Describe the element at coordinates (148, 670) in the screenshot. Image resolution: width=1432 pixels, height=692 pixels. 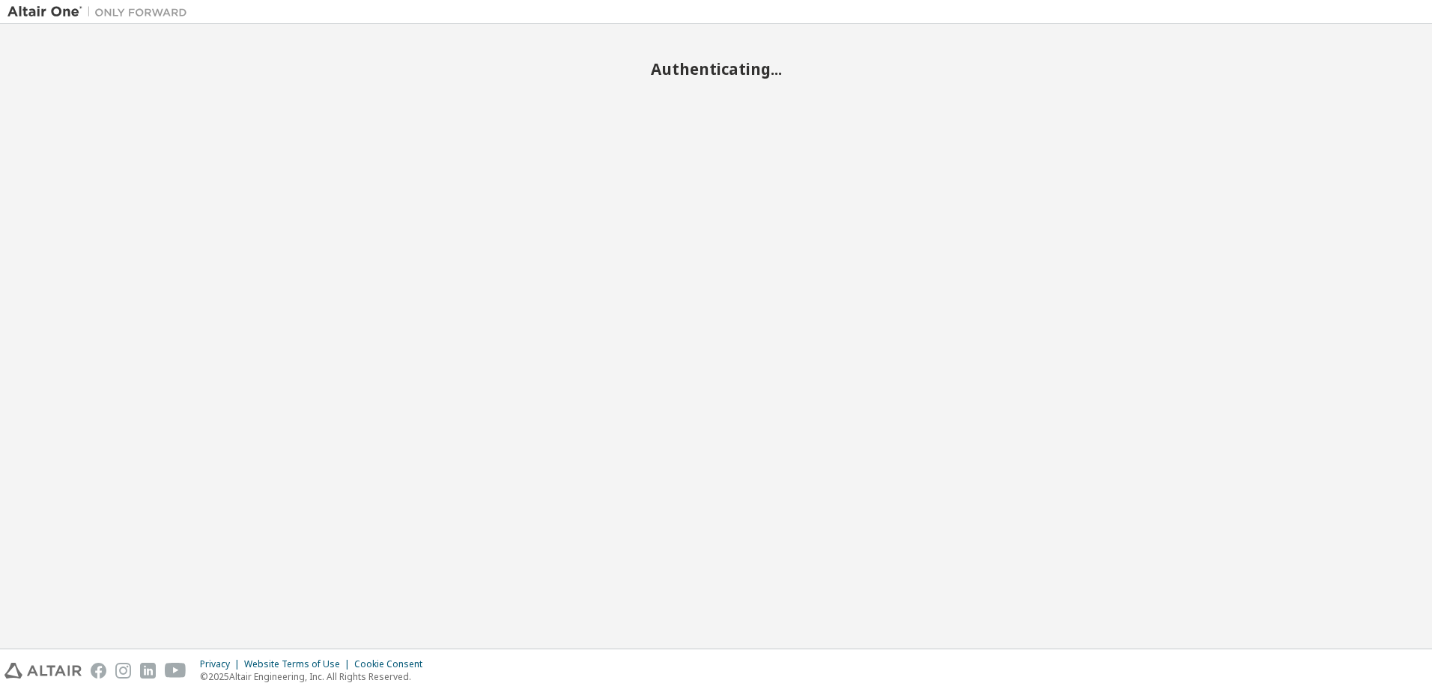
I see `img: linkedin.svg` at that location.